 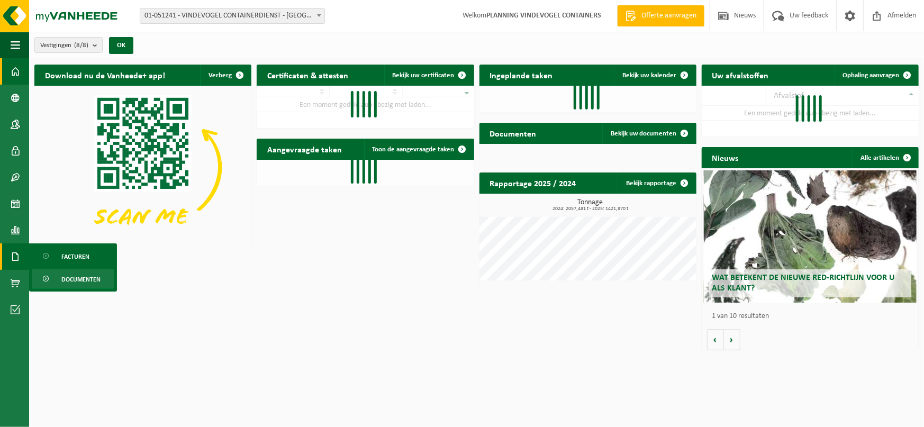 What do you see at coordinates (513, 133) in the screenshot?
I see `h2: Documenten` at bounding box center [513, 133].